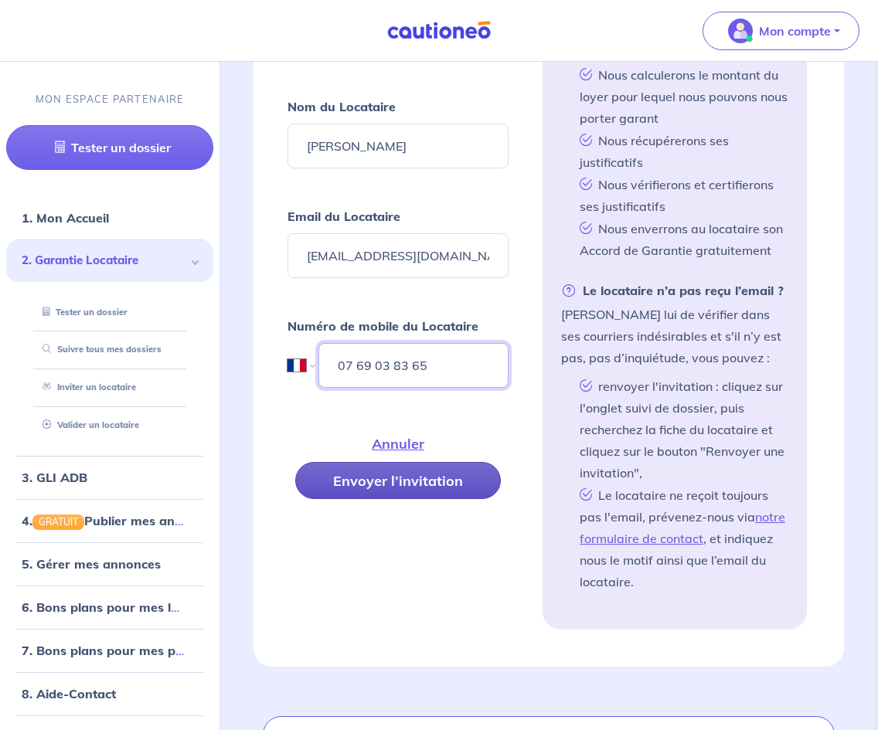 The height and width of the screenshot is (730, 878). I want to click on div: 5. Gérer mes annonces, so click(110, 564).